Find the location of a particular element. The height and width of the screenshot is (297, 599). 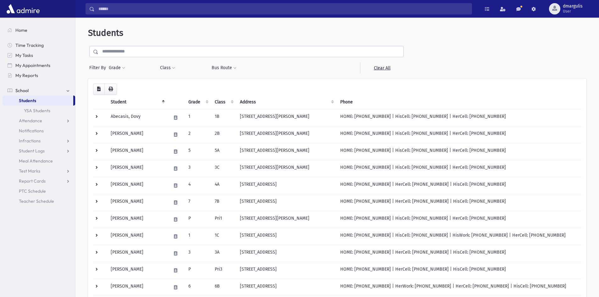

span: Filter By is located at coordinates (99, 68).